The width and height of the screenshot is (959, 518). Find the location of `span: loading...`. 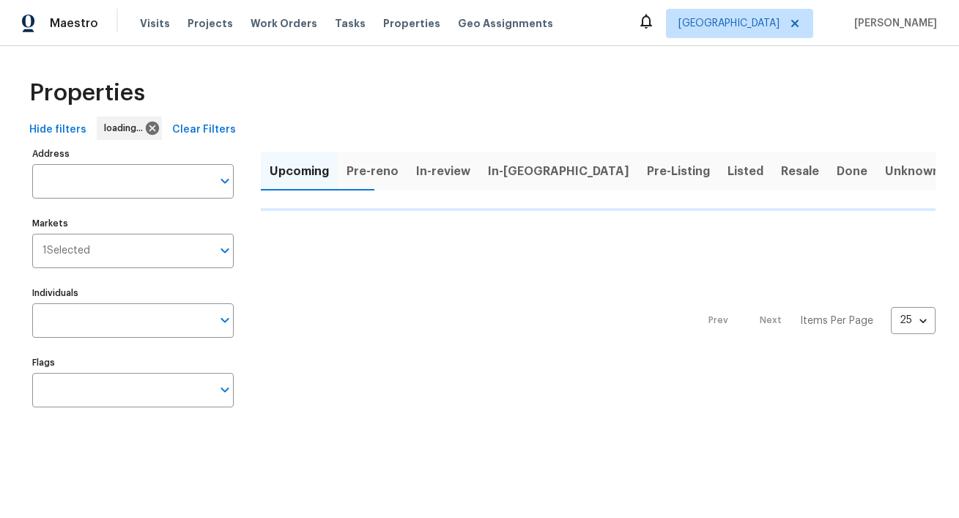

span: loading... is located at coordinates (126, 128).